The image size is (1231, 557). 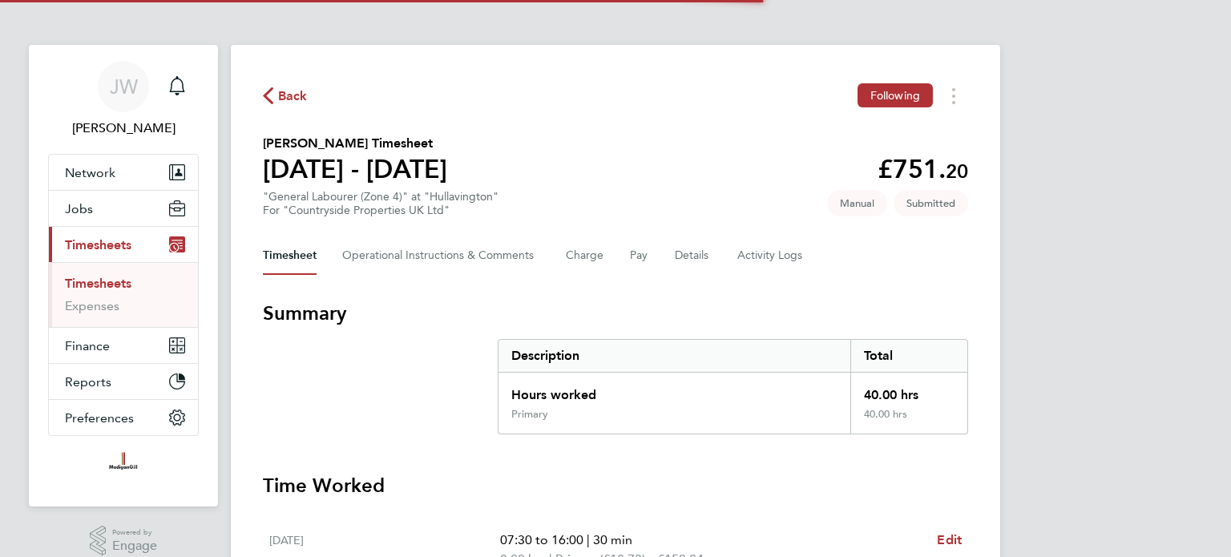 I want to click on div: Hours worked, so click(x=674, y=390).